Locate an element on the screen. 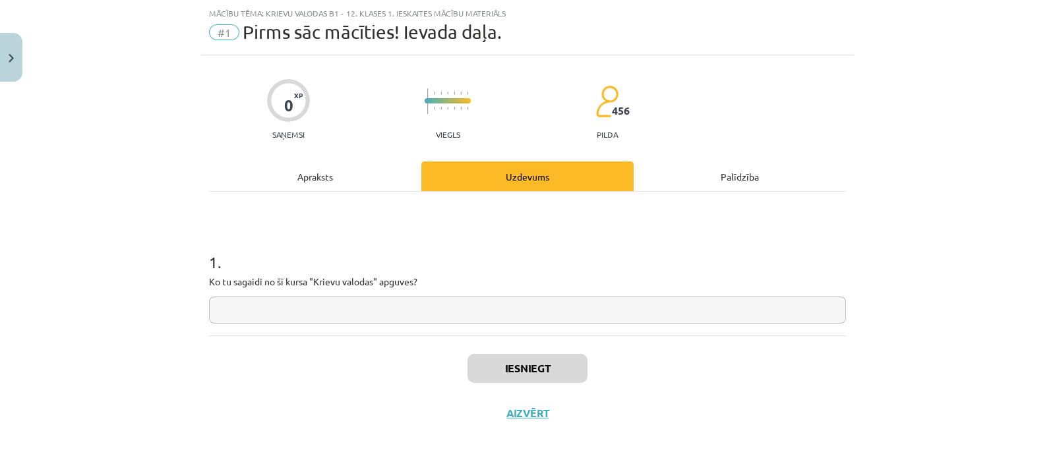 This screenshot has width=1055, height=454. p: Viegls is located at coordinates (448, 135).